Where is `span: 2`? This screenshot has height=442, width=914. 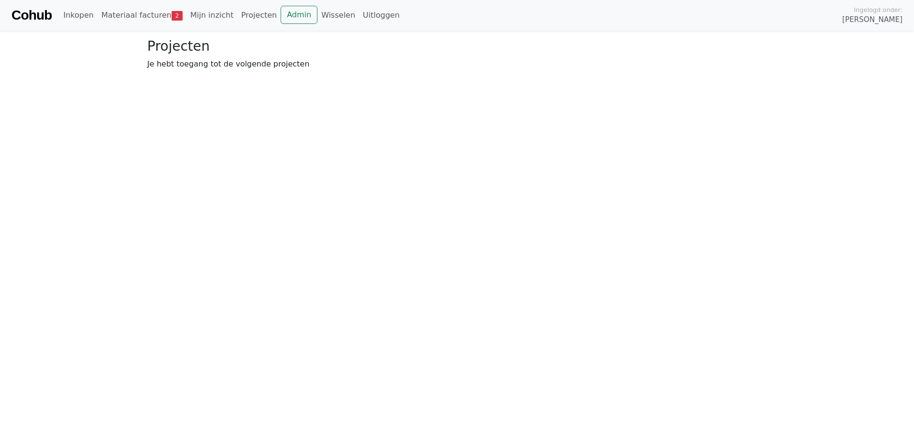 span: 2 is located at coordinates (177, 16).